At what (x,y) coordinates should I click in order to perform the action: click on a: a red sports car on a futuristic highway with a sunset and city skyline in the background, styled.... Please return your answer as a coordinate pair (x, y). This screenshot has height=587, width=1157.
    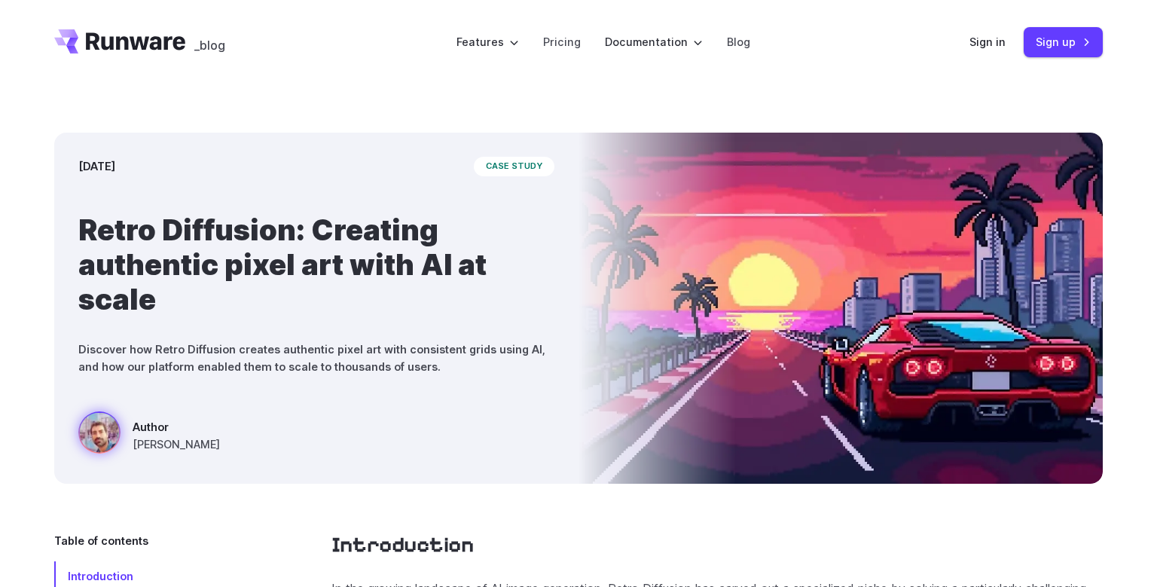
    Looking at the image, I should click on (149, 435).